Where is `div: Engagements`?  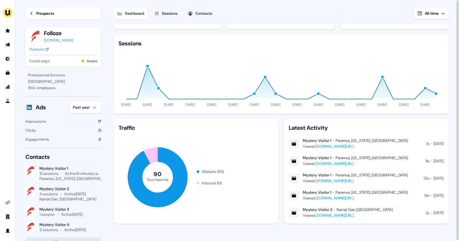 div: Engagements is located at coordinates (37, 139).